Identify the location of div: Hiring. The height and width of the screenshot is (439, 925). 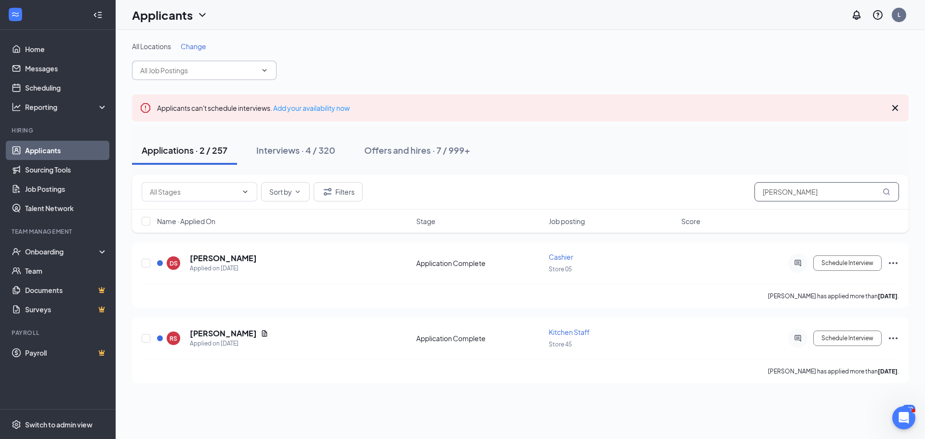
(58, 130).